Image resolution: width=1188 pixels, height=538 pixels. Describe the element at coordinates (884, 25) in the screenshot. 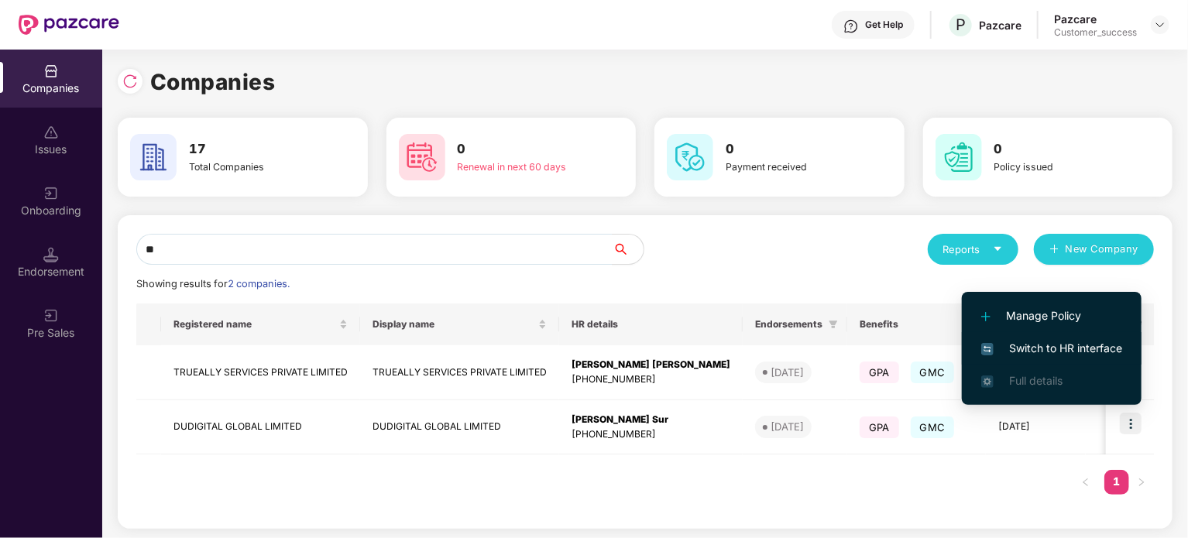

I see `div: Get Help` at that location.